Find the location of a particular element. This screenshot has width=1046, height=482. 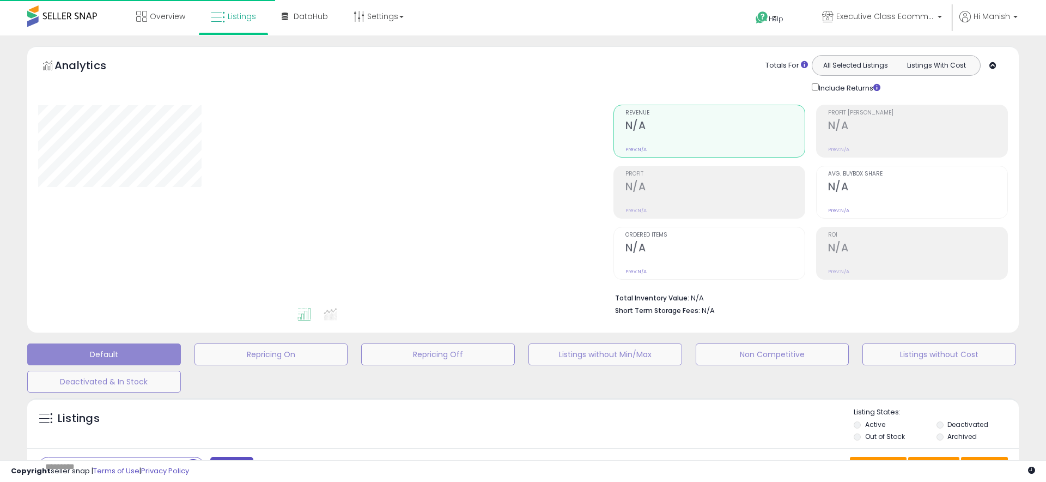

span: ROI is located at coordinates (918, 235).